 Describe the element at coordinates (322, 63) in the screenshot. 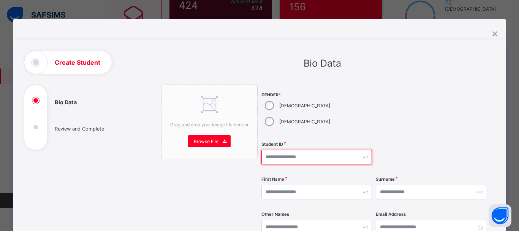

I see `span: Bio Data` at that location.